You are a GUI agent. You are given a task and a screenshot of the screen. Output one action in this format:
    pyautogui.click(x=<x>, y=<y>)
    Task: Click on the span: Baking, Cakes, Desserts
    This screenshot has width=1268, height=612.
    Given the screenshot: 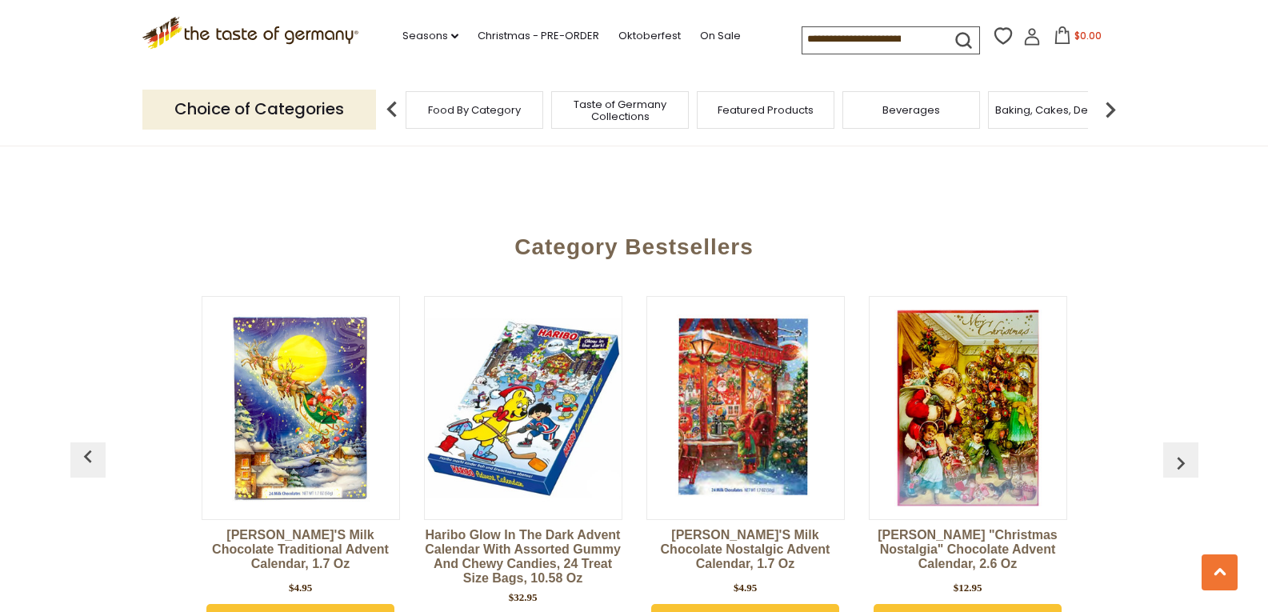 What is the action you would take?
    pyautogui.click(x=1057, y=110)
    